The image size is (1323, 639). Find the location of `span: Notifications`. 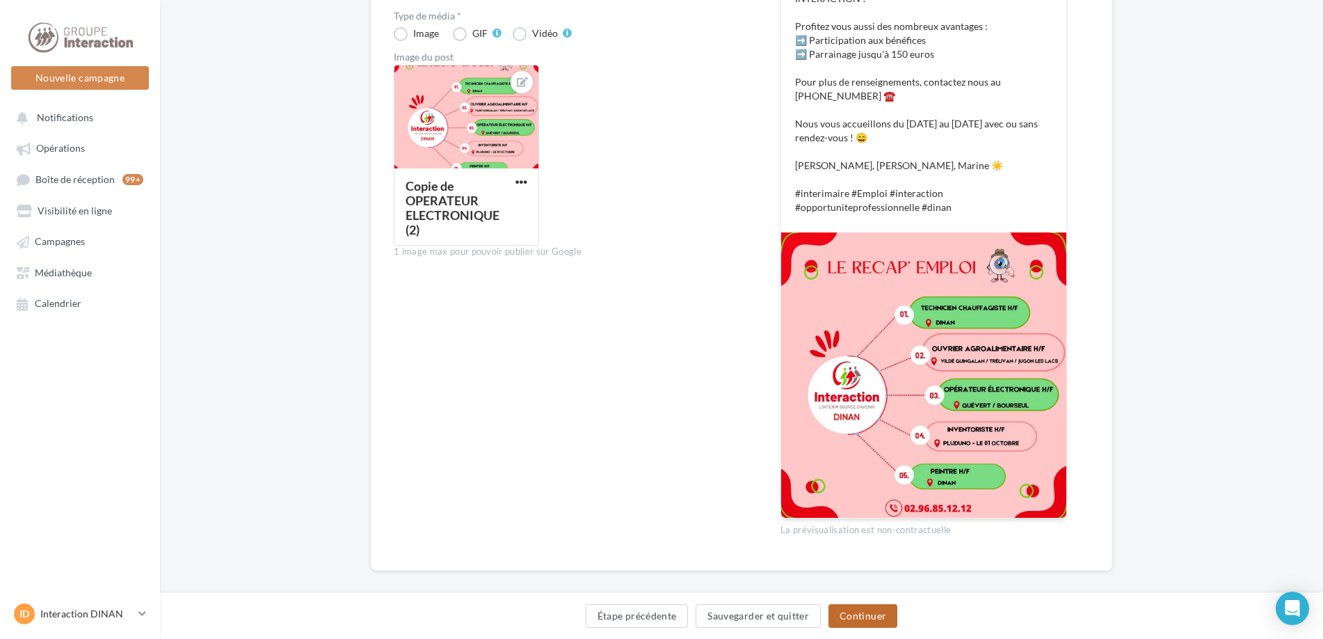

span: Notifications is located at coordinates (65, 117).